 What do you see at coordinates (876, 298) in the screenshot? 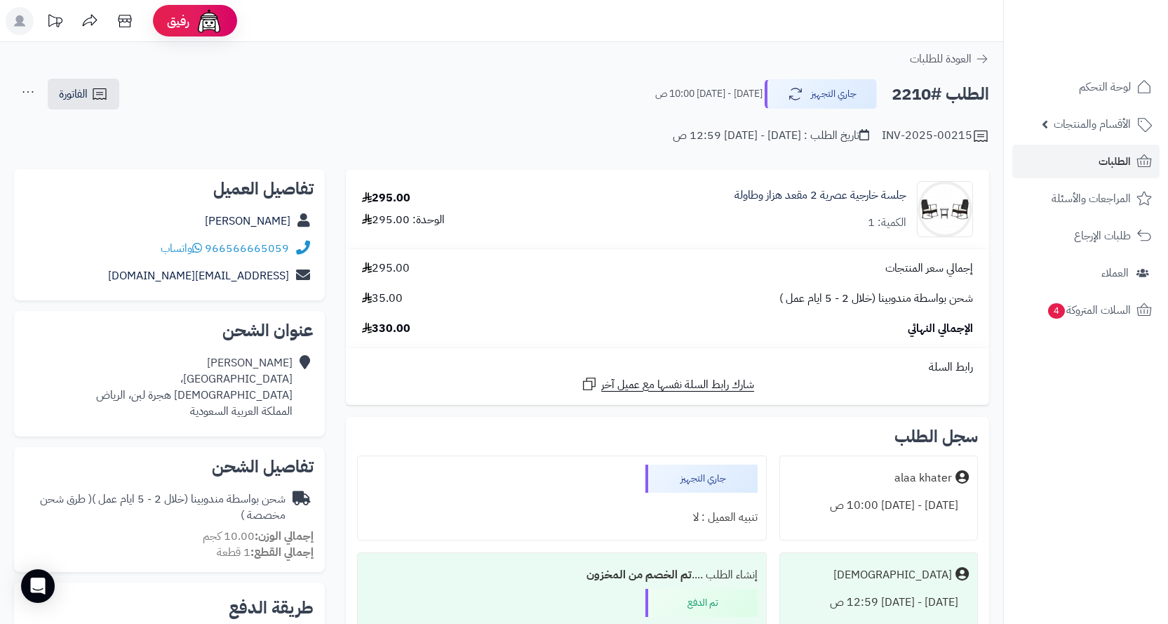
I see `span: شحن بواسطة مندوبينا (خلال 2 - 5 ايام عمل )` at bounding box center [876, 298].